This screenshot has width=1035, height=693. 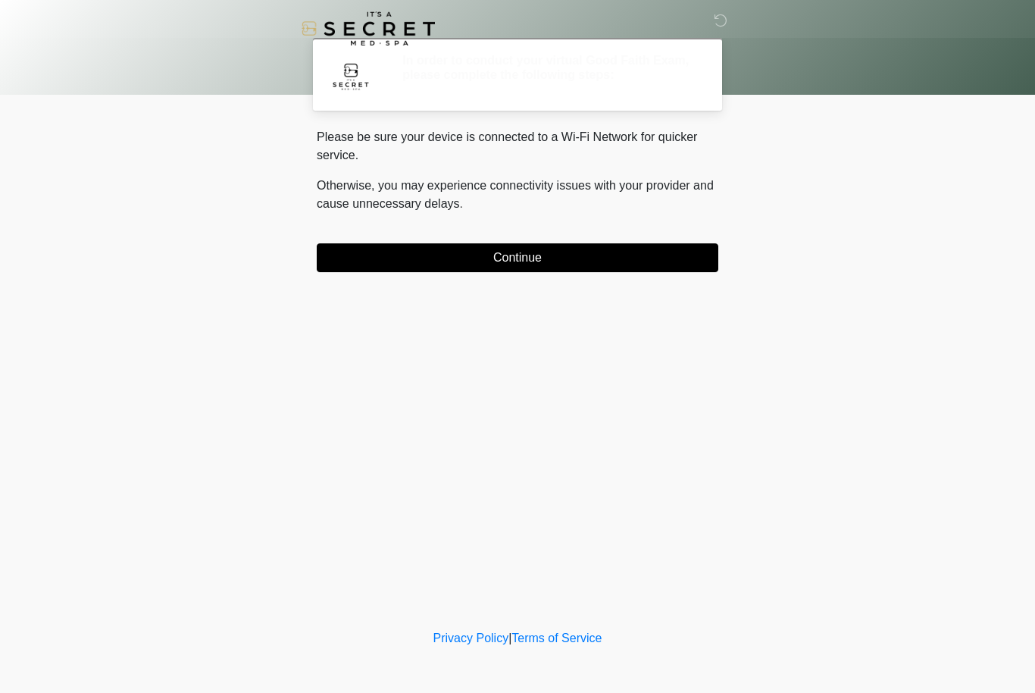 What do you see at coordinates (556, 637) in the screenshot?
I see `a: Terms of Service` at bounding box center [556, 637].